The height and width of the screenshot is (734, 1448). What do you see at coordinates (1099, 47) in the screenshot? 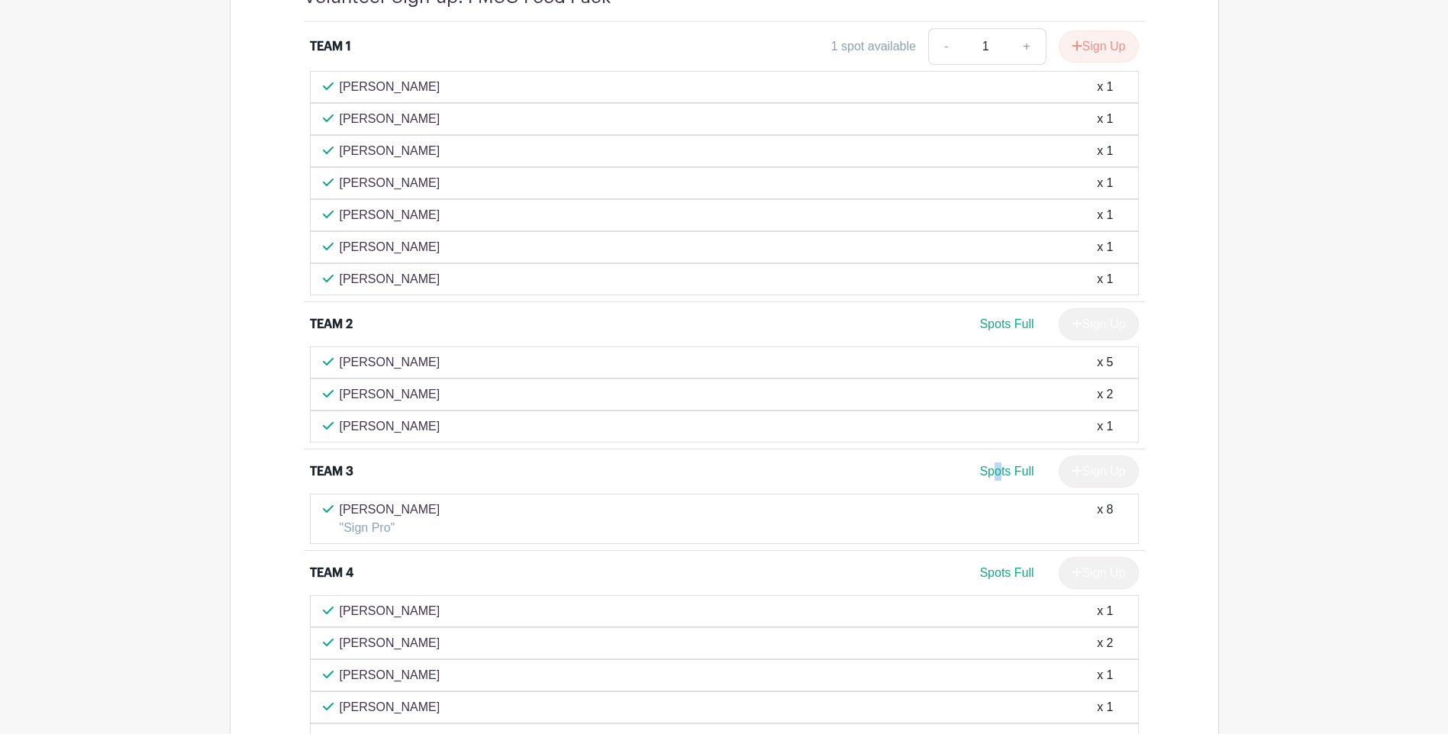
I see `button: Sign Up` at bounding box center [1099, 47].